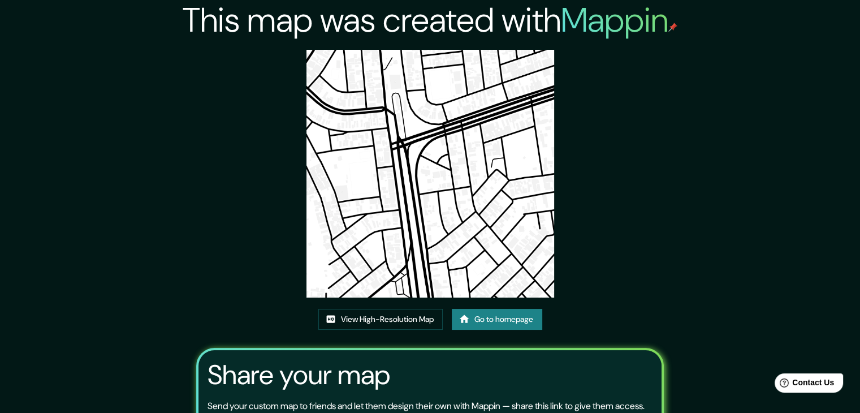 Image resolution: width=860 pixels, height=413 pixels. Describe the element at coordinates (673, 27) in the screenshot. I see `img: mappin-pin` at that location.